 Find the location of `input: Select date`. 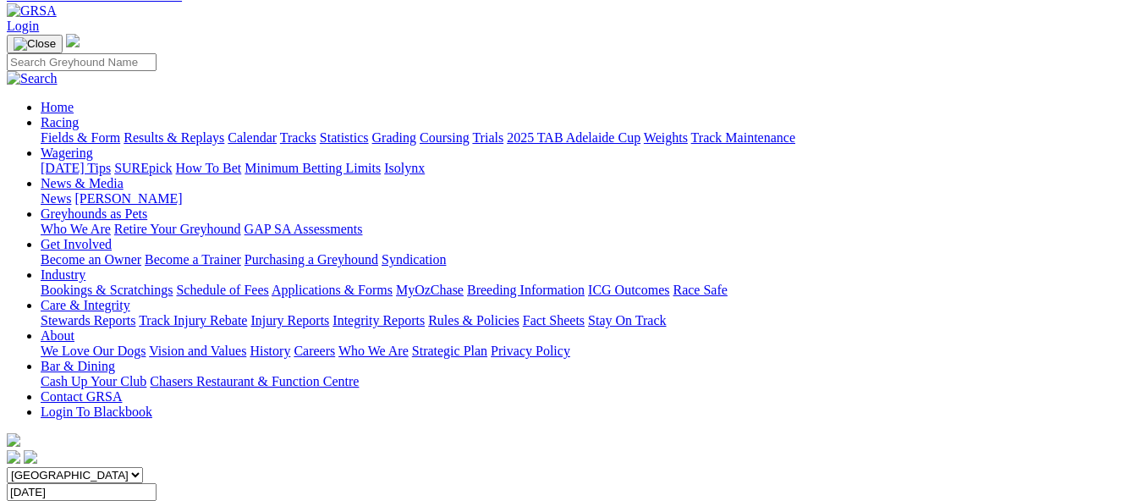

input: Select date is located at coordinates (81, 492).